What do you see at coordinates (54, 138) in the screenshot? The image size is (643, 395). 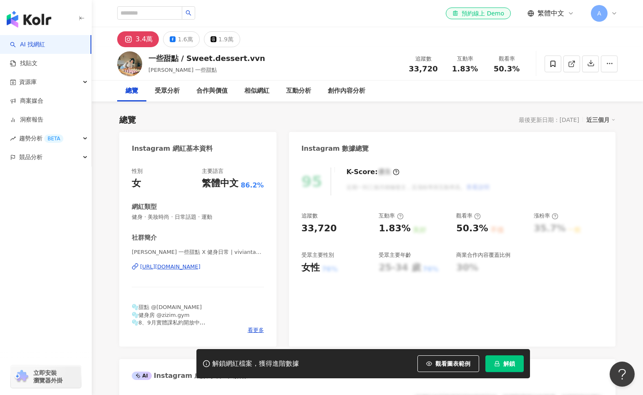 I see `div: BETA` at bounding box center [54, 138].